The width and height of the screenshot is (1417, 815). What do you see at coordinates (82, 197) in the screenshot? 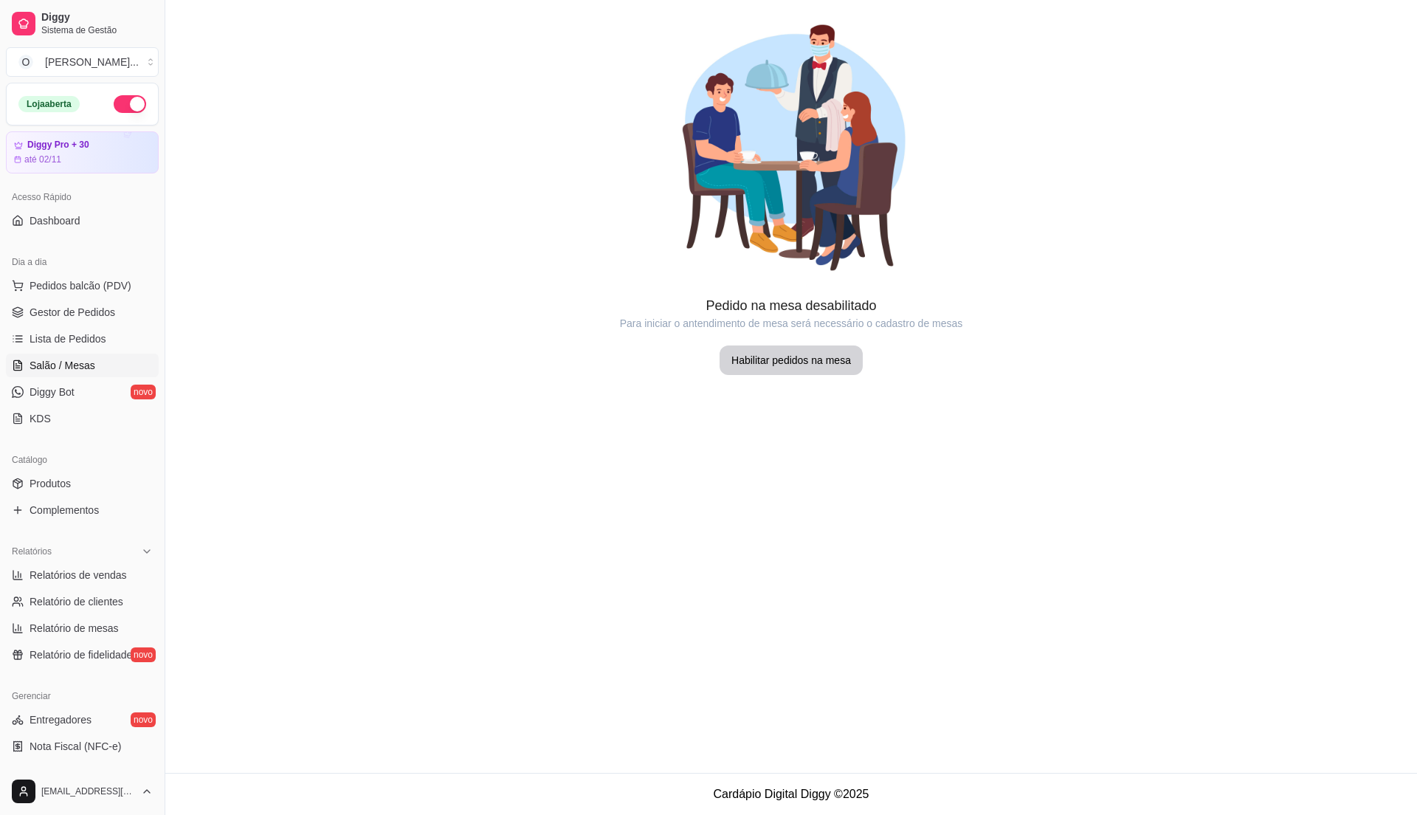
I see `div: Acesso Rápido` at bounding box center [82, 197].